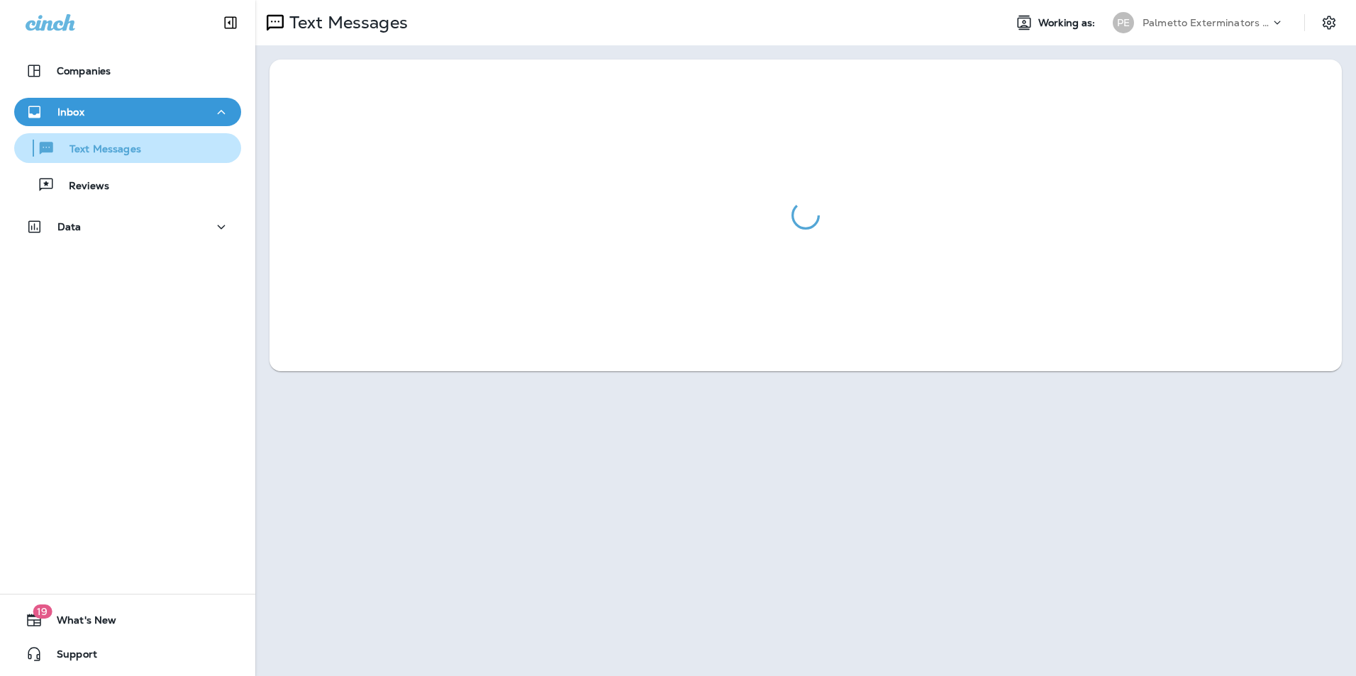 The width and height of the screenshot is (1356, 676). Describe the element at coordinates (230, 23) in the screenshot. I see `button: Collapse Sidebar` at that location.